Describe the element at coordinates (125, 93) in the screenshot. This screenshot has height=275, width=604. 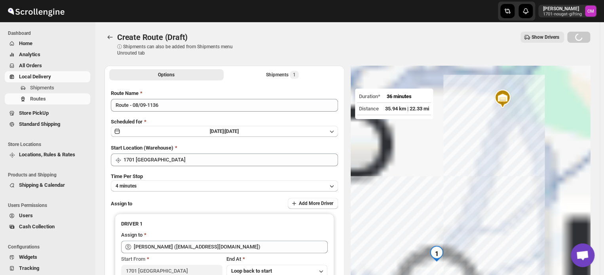
I see `span: Route Name` at that location.